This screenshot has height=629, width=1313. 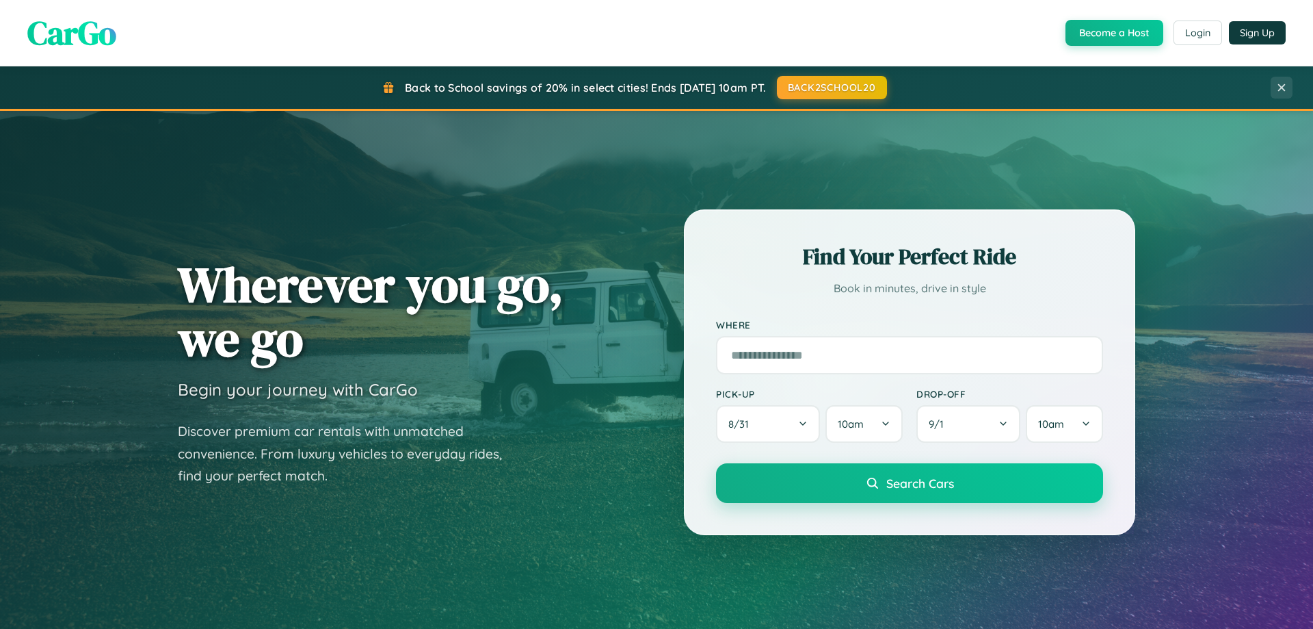 What do you see at coordinates (1010, 393) in the screenshot?
I see `label: Drop-off` at bounding box center [1010, 393].